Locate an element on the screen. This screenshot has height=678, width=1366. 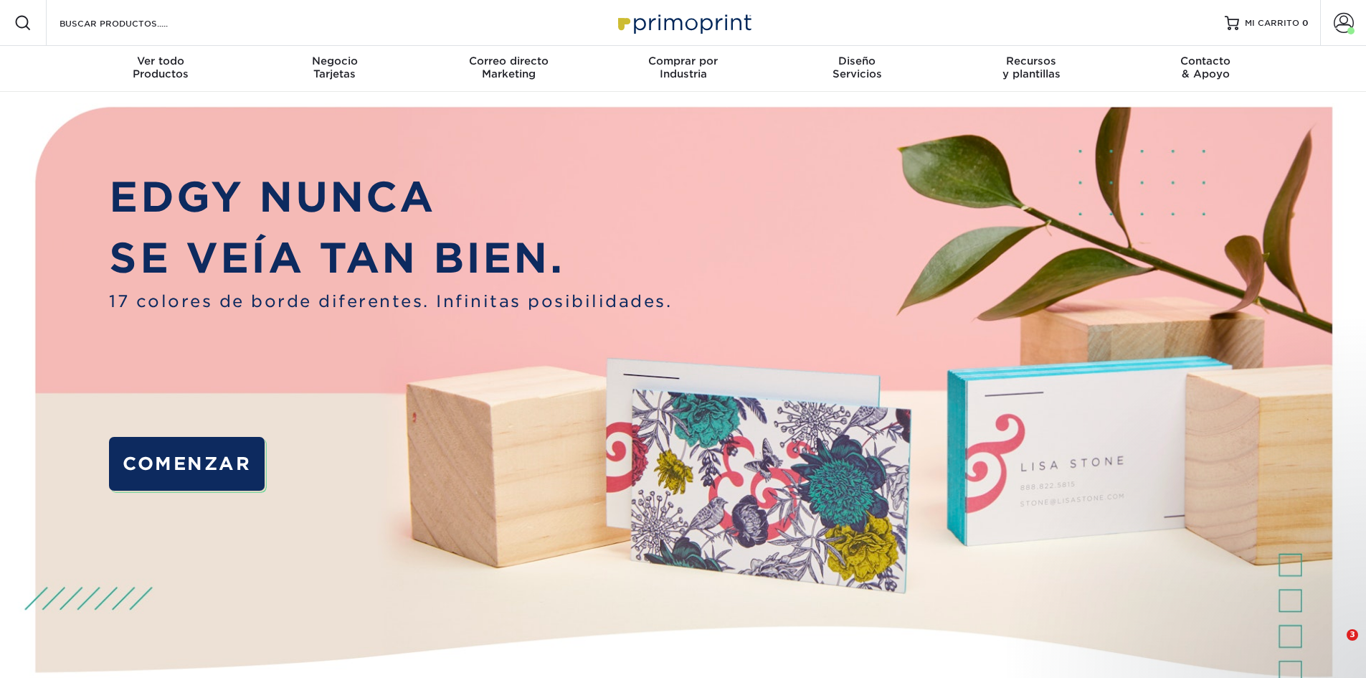
font: Contacto is located at coordinates (1206, 60).